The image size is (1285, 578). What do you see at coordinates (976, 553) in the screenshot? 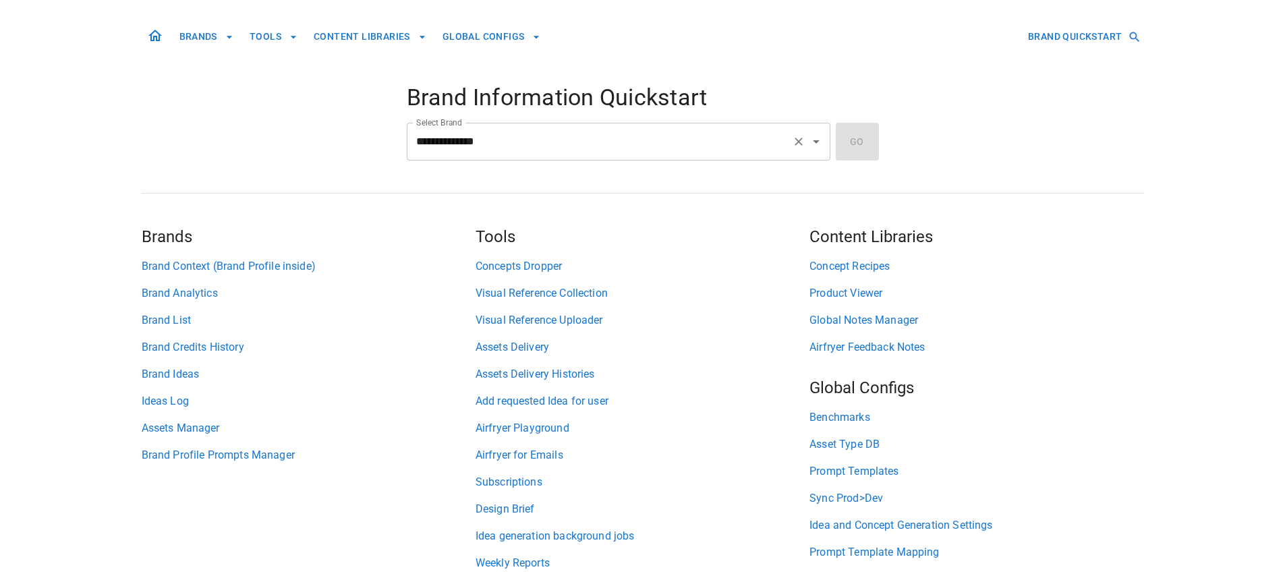
I see `a: Prompt Template Mapping` at bounding box center [976, 553].